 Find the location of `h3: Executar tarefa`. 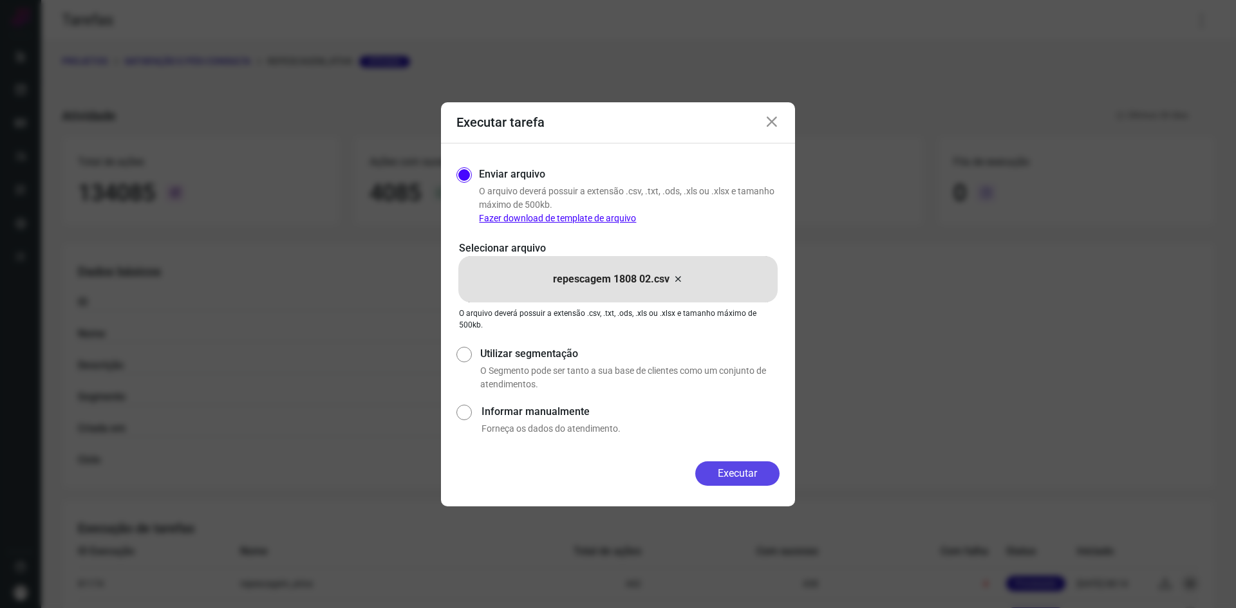

h3: Executar tarefa is located at coordinates (500, 122).